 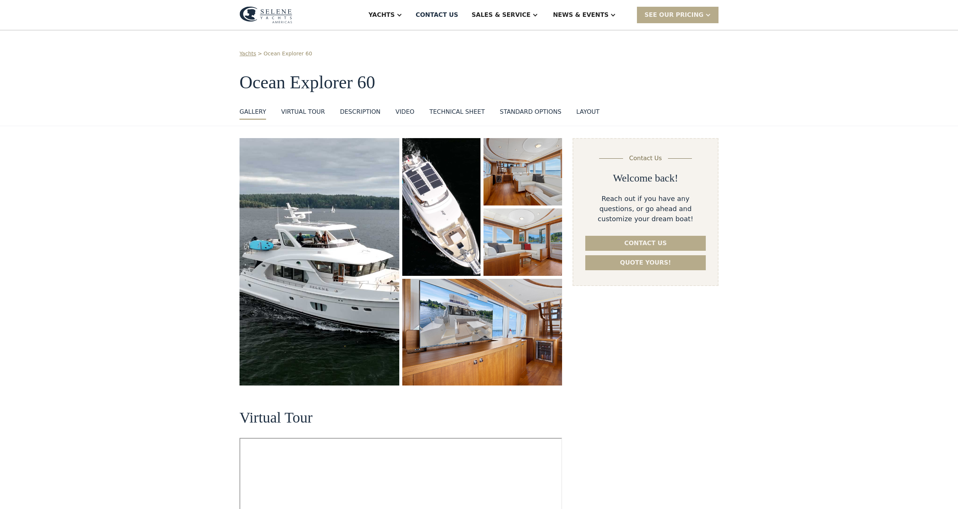 What do you see at coordinates (588, 113) in the screenshot?
I see `a: layout` at bounding box center [588, 113].